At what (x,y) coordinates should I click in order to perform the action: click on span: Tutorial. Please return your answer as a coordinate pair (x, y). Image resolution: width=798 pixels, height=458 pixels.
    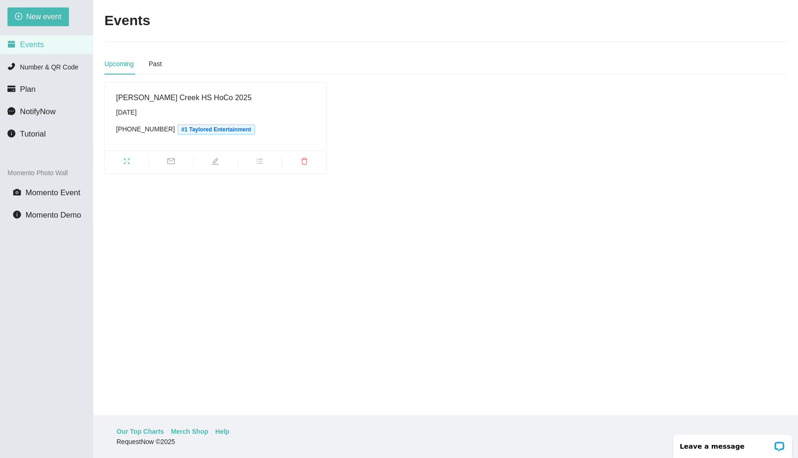
    Looking at the image, I should click on (33, 134).